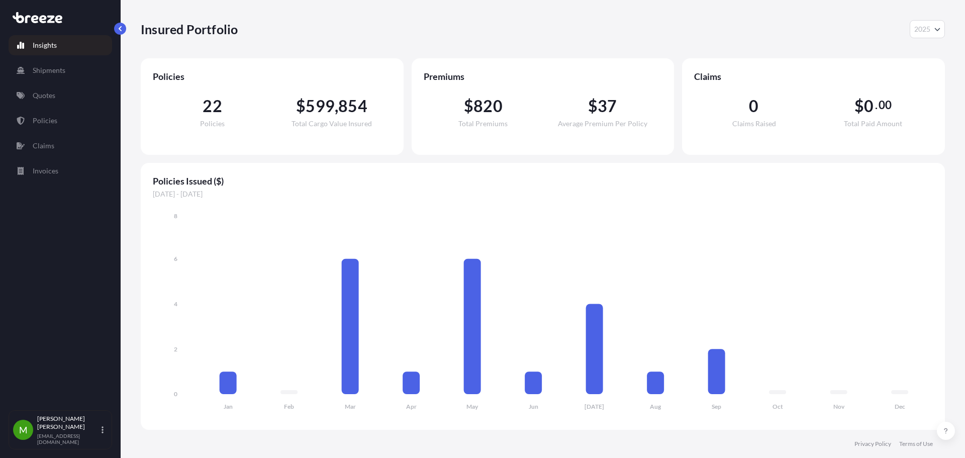  What do you see at coordinates (289, 406) in the screenshot?
I see `tspan: Feb` at bounding box center [289, 406].